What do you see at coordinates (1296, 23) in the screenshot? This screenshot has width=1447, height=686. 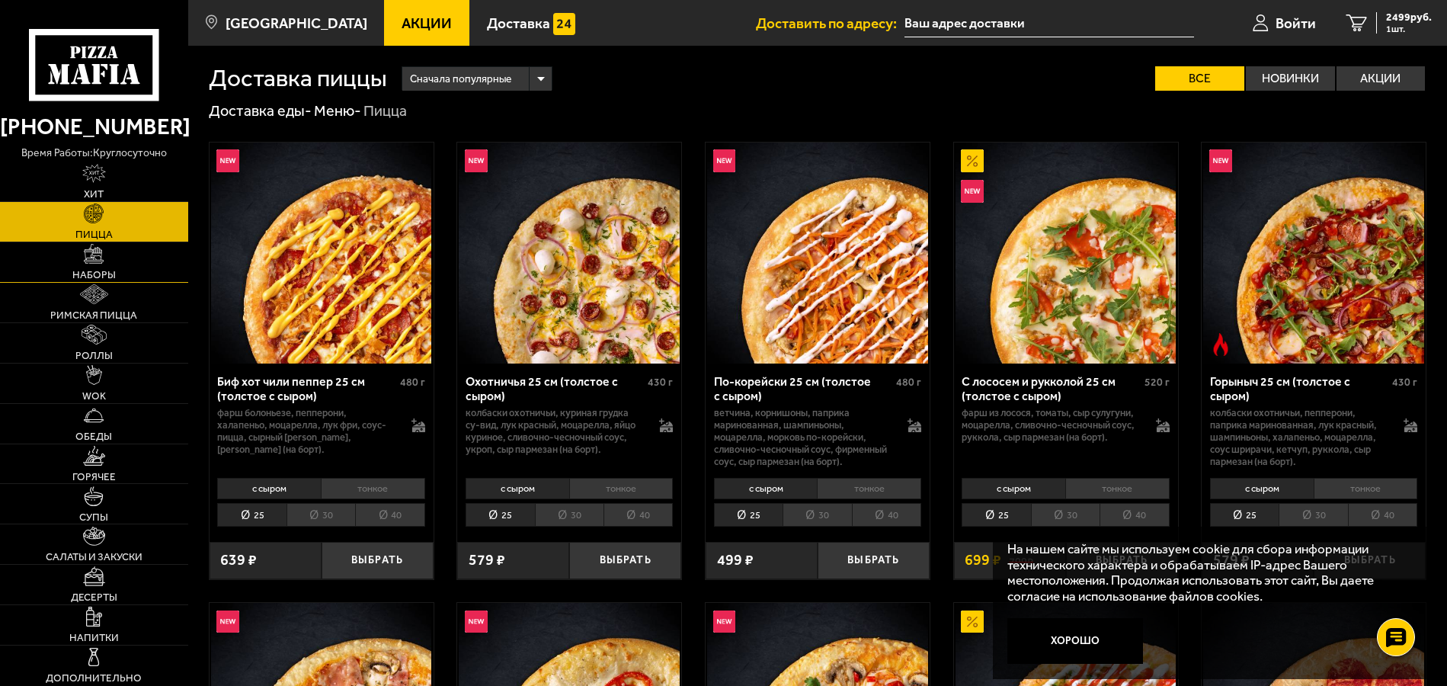 I see `span: Войти` at bounding box center [1296, 23].